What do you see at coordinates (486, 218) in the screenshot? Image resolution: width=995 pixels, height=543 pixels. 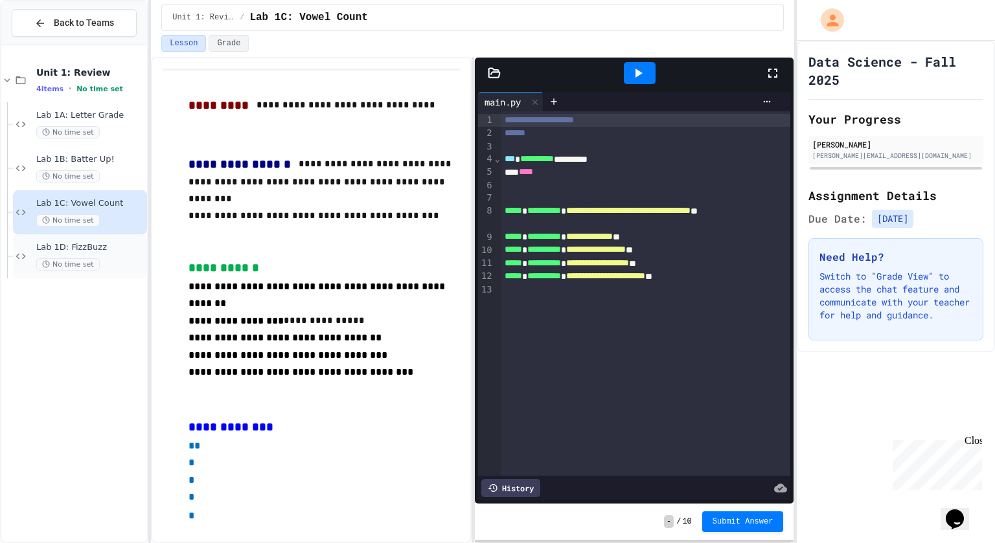 I see `div: 8` at bounding box center [486, 218].